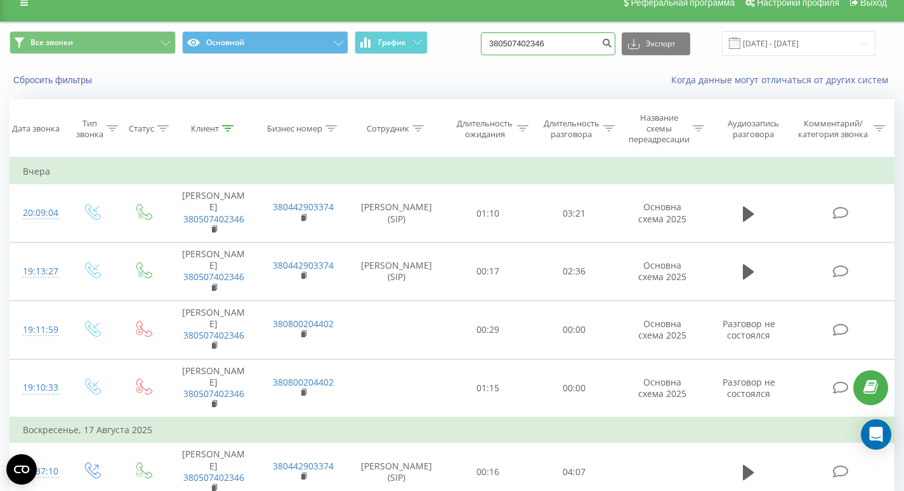 The height and width of the screenshot is (491, 904). Describe the element at coordinates (295, 128) in the screenshot. I see `div: Бизнес номер` at that location.